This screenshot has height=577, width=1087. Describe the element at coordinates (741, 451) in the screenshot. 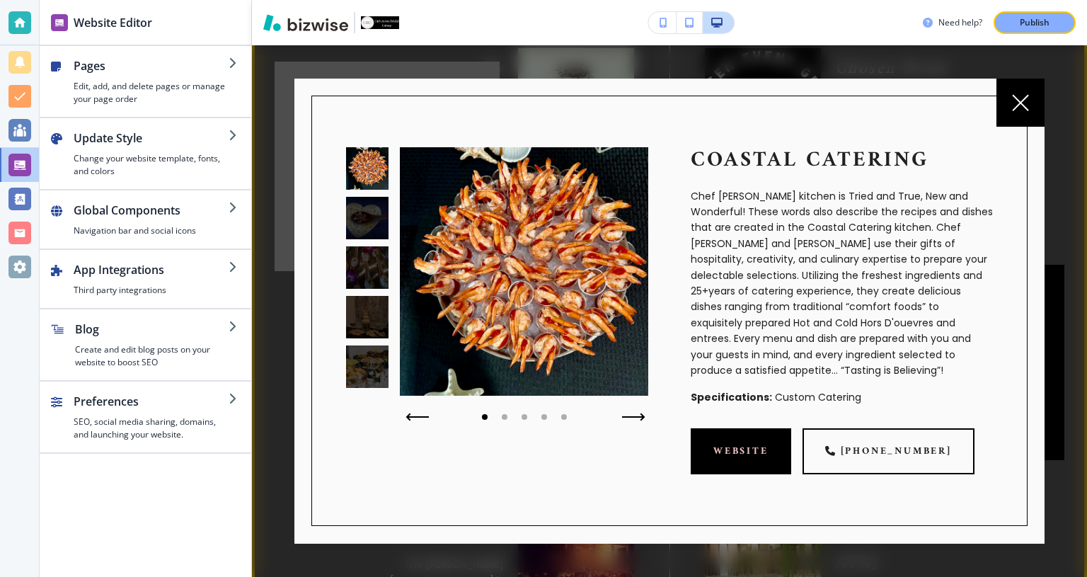

I see `a: website` at that location.